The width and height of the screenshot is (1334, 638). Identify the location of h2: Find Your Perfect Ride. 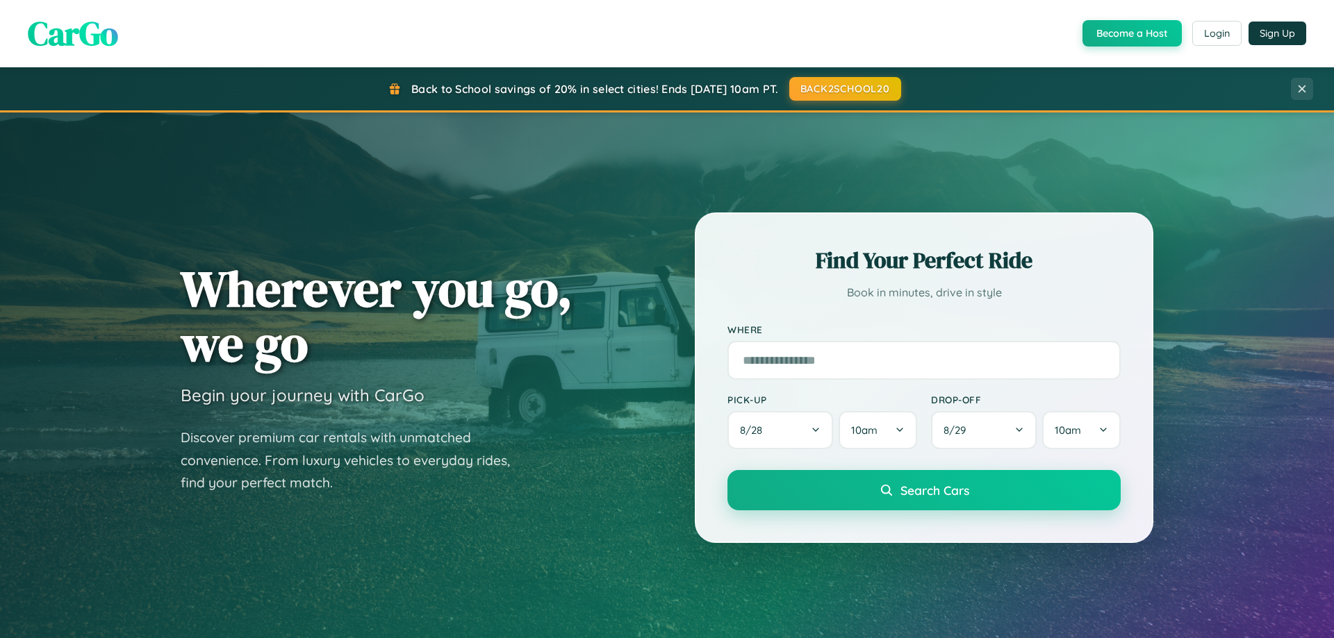
(924, 261).